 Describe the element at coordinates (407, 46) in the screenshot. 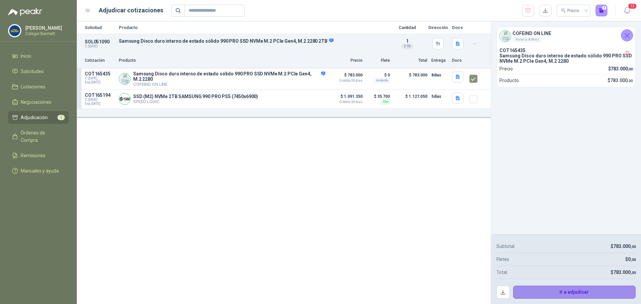

I see `div: 2 TB` at that location.